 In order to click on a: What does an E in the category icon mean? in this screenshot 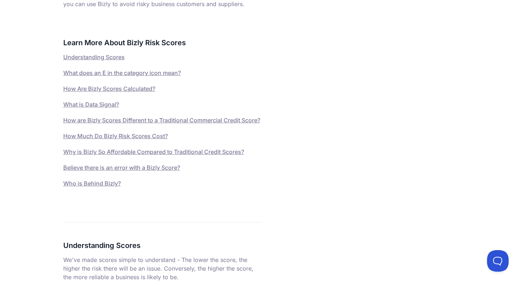, I will do `click(122, 73)`.